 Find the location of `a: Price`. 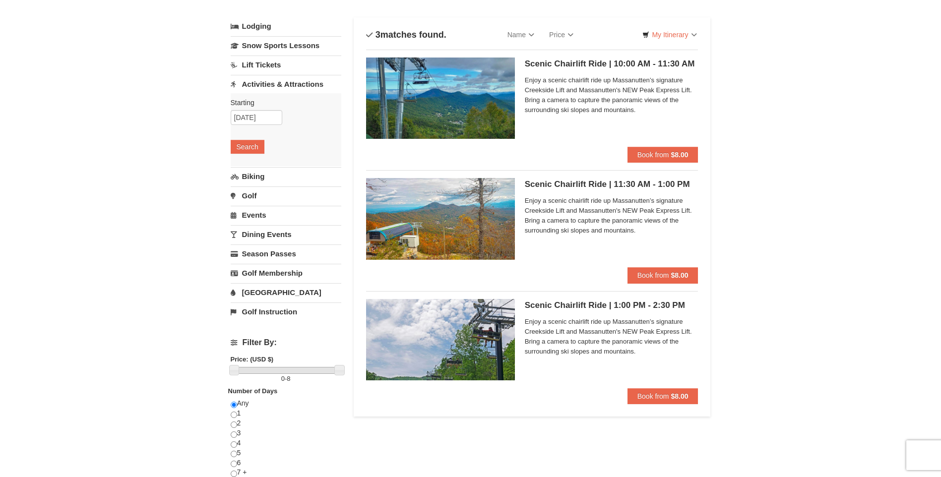

a: Price is located at coordinates (561, 35).